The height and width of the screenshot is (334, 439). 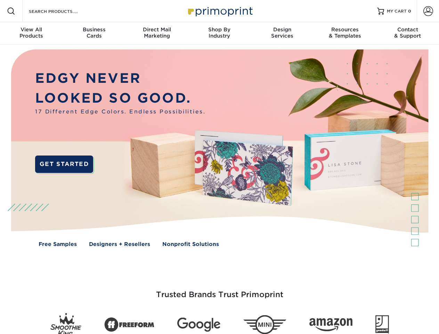 I want to click on a: Nonprofit Solutions, so click(x=190, y=244).